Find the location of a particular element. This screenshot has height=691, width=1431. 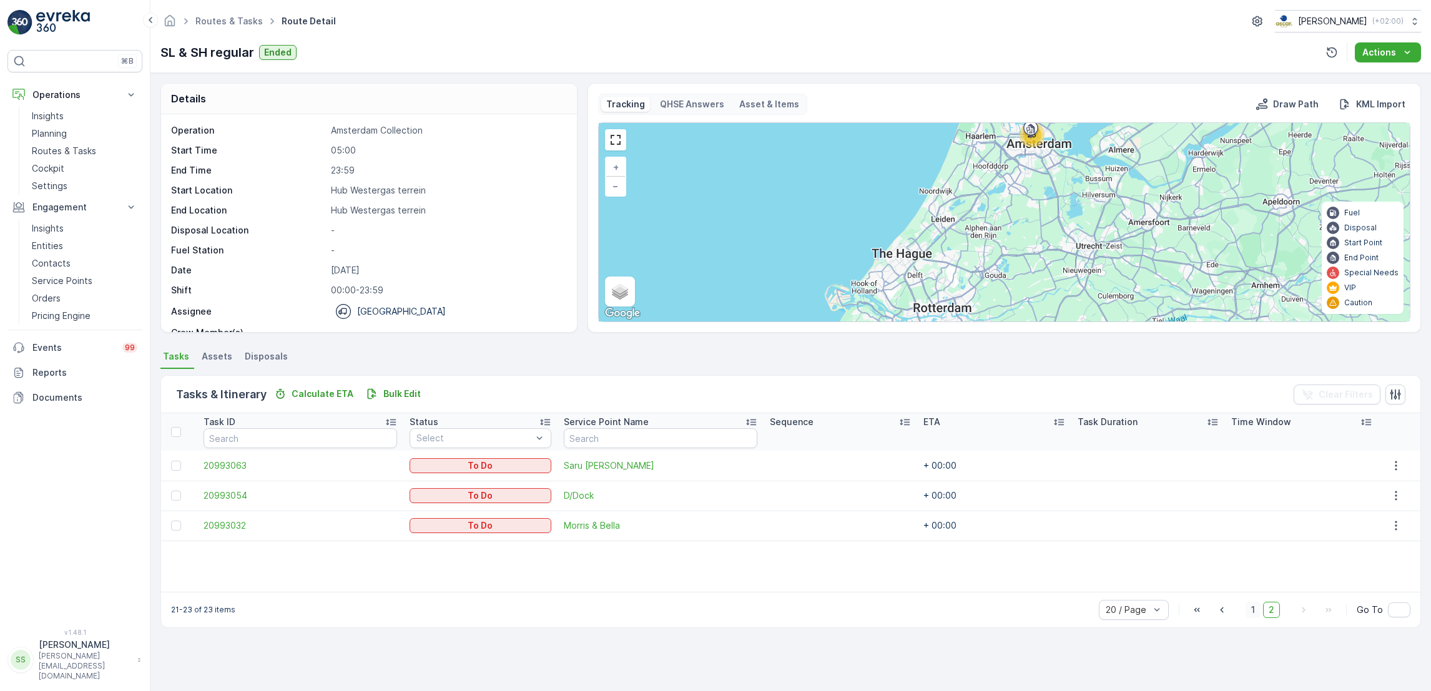

button: Actions is located at coordinates (1387, 52).